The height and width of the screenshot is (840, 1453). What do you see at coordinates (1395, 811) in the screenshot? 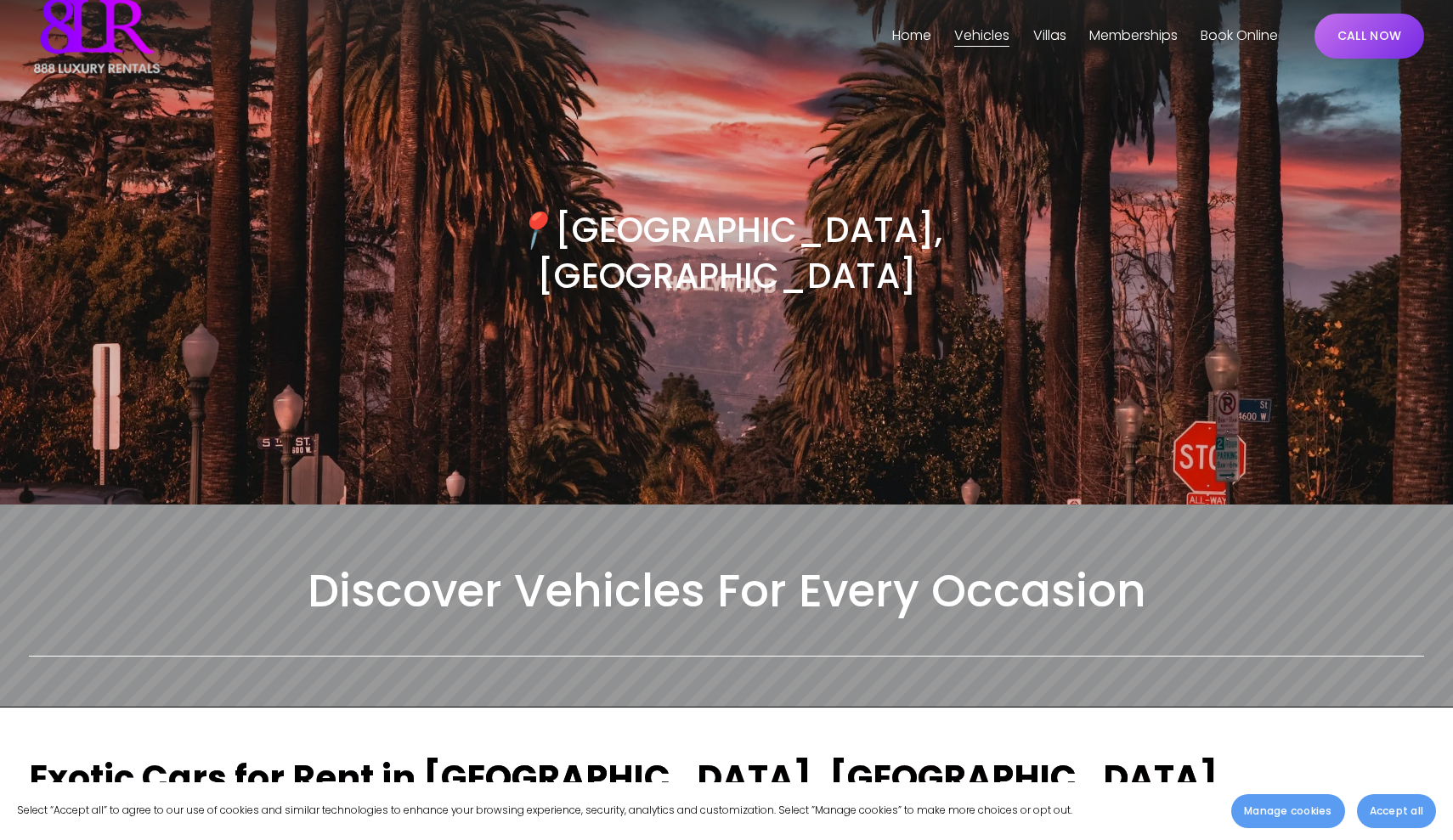
I see `span: Accept all` at bounding box center [1395, 811].